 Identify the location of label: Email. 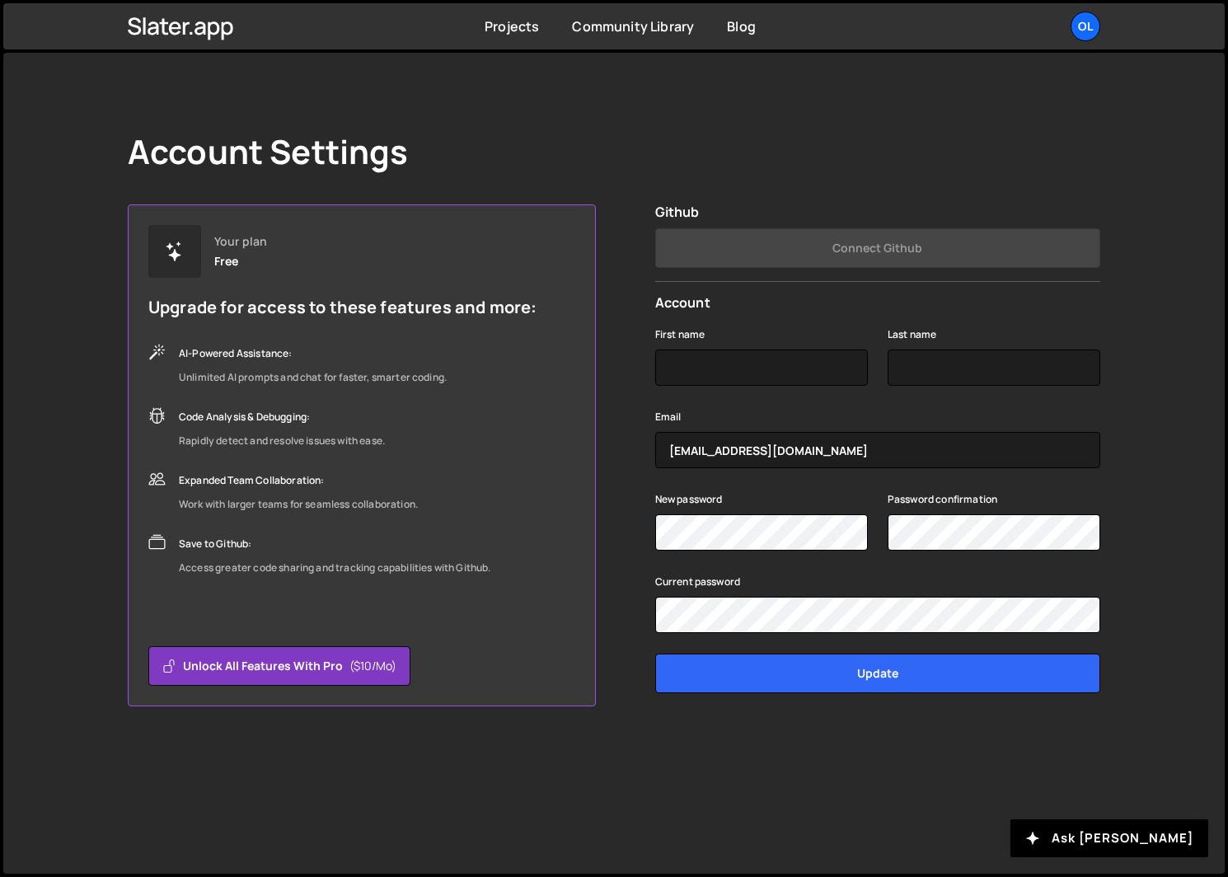
(669, 417).